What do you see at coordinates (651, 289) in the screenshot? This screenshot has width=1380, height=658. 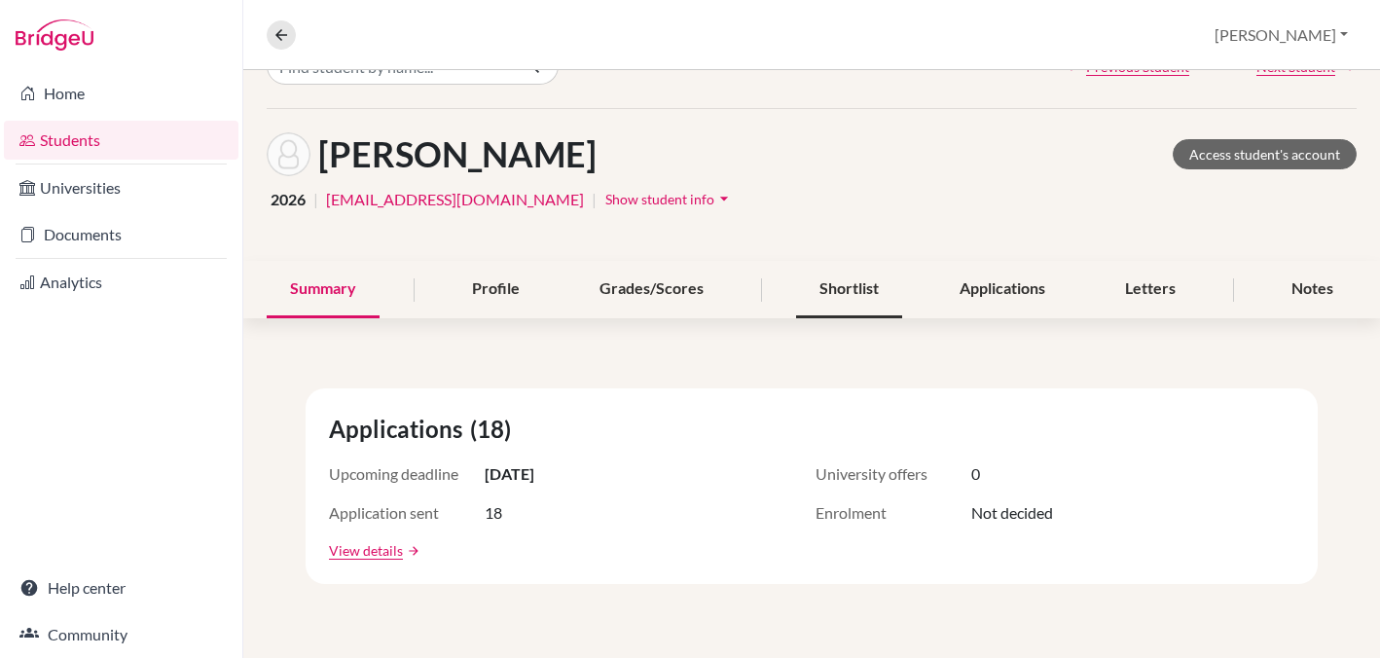 I see `div: Grades/Scores` at bounding box center [651, 289].